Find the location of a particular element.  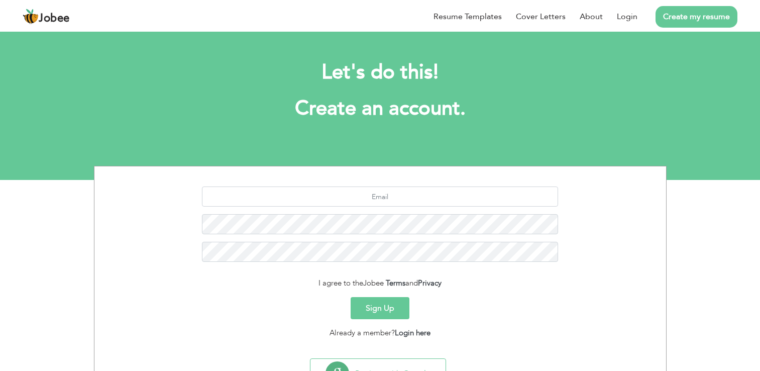

a: Create my resume is located at coordinates (696, 17).